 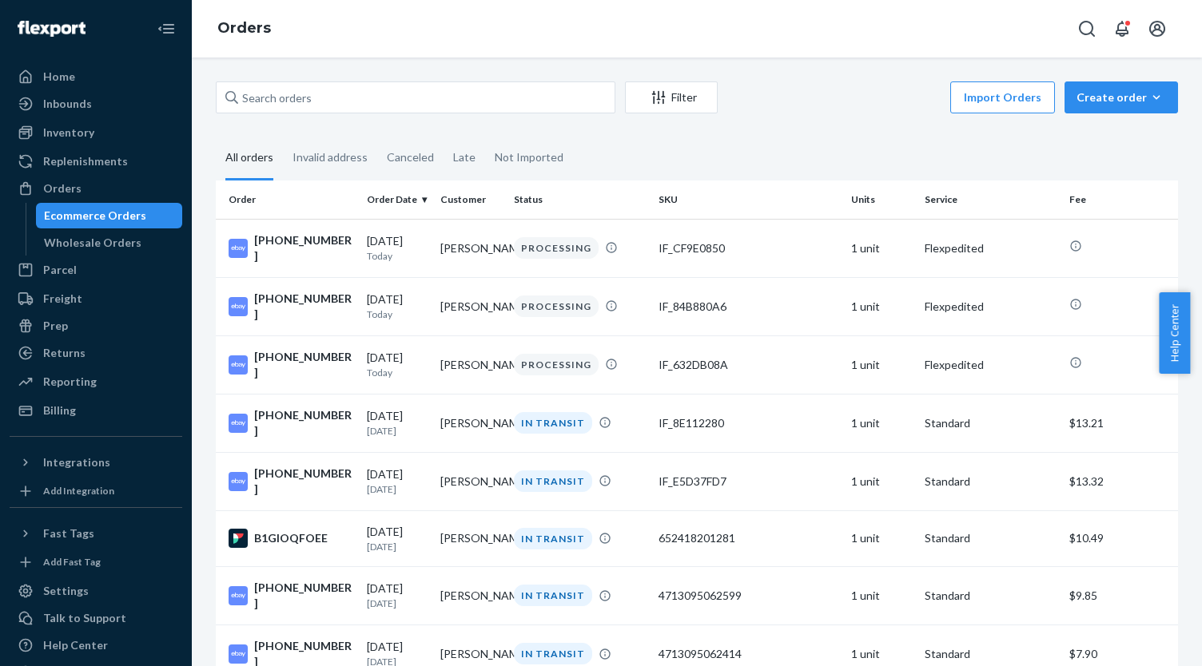 What do you see at coordinates (109, 216) in the screenshot?
I see `a: Ecommerce Orders` at bounding box center [109, 216].